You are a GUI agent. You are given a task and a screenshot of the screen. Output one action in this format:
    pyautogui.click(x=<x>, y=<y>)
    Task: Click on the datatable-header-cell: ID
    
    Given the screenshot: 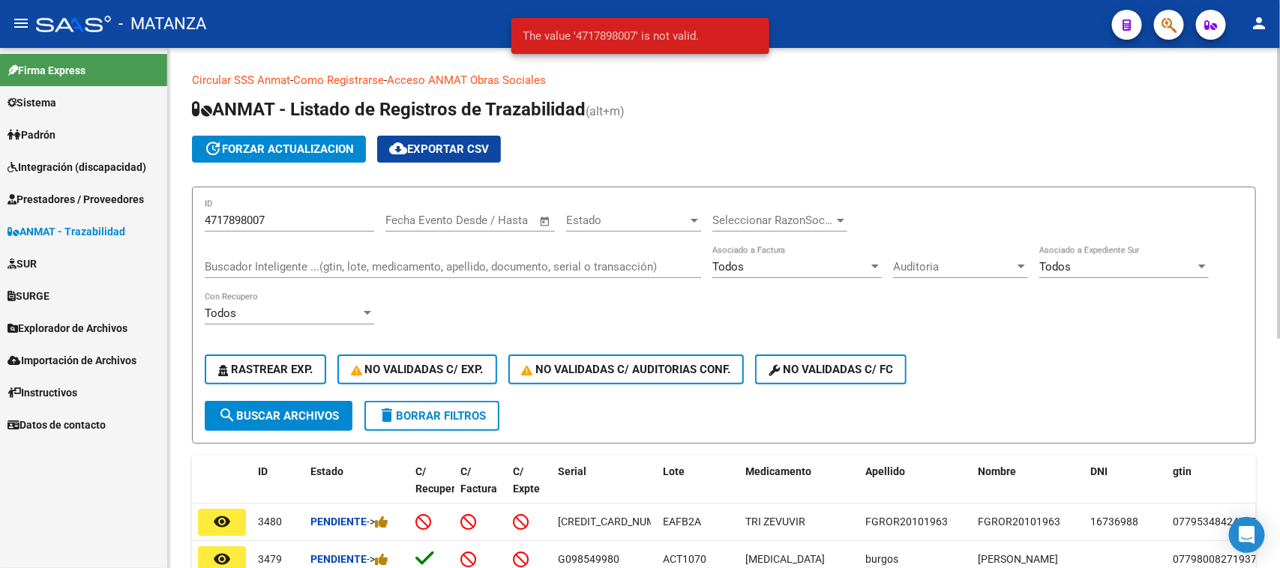 What is the action you would take?
    pyautogui.click(x=278, y=489)
    